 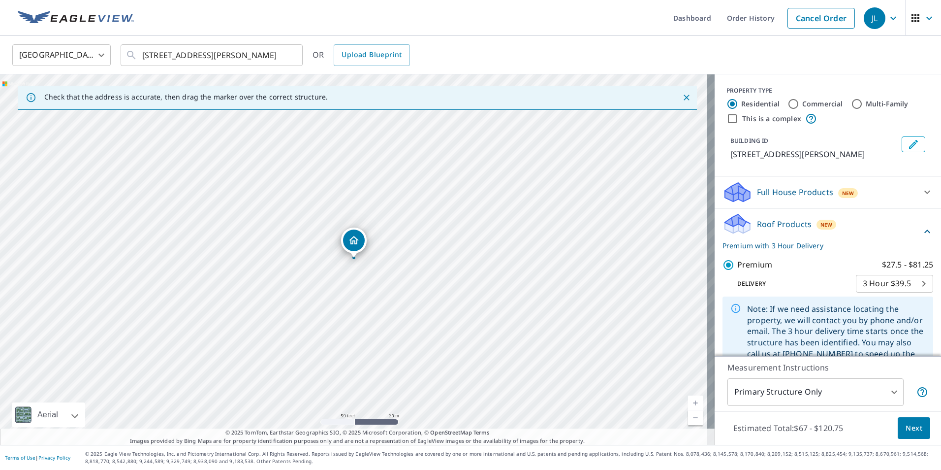 I want to click on label: This is a complex, so click(x=772, y=119).